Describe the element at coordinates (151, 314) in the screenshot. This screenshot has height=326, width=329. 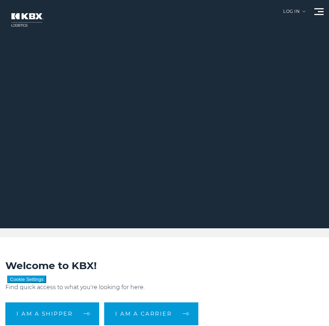
I see `a: I am a carrier arrow arrow` at that location.